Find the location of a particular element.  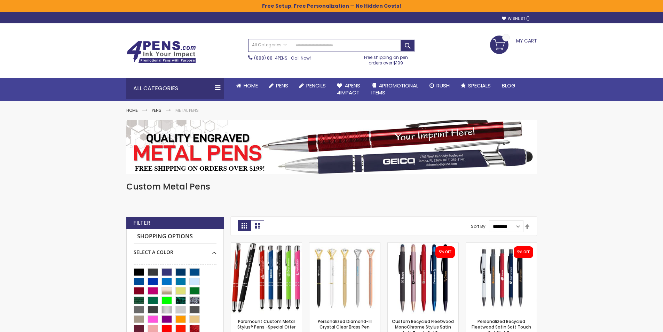

span: - Call Now! is located at coordinates (282, 58).